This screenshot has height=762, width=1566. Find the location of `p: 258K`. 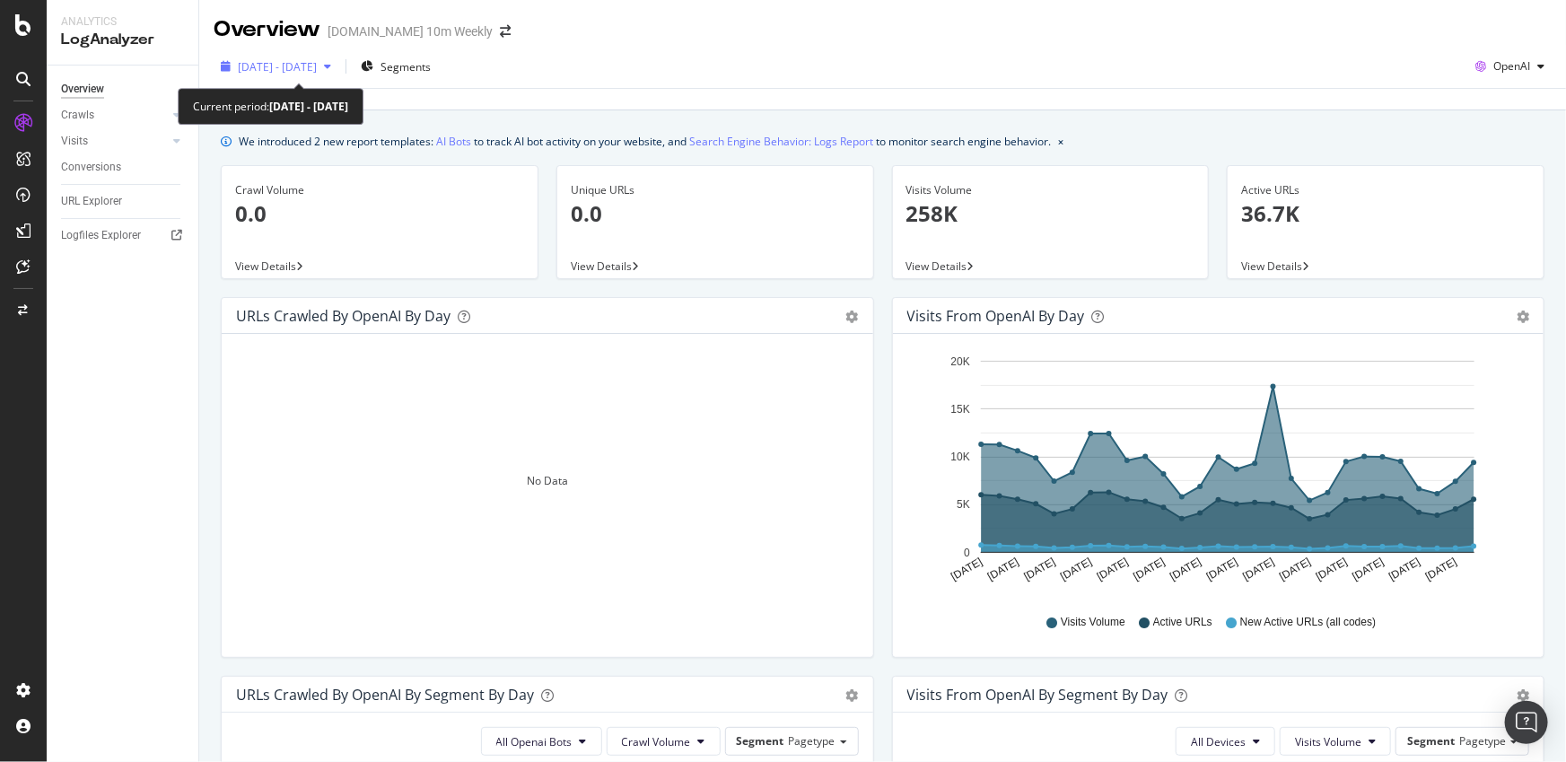

p: 258K is located at coordinates (1051, 214).